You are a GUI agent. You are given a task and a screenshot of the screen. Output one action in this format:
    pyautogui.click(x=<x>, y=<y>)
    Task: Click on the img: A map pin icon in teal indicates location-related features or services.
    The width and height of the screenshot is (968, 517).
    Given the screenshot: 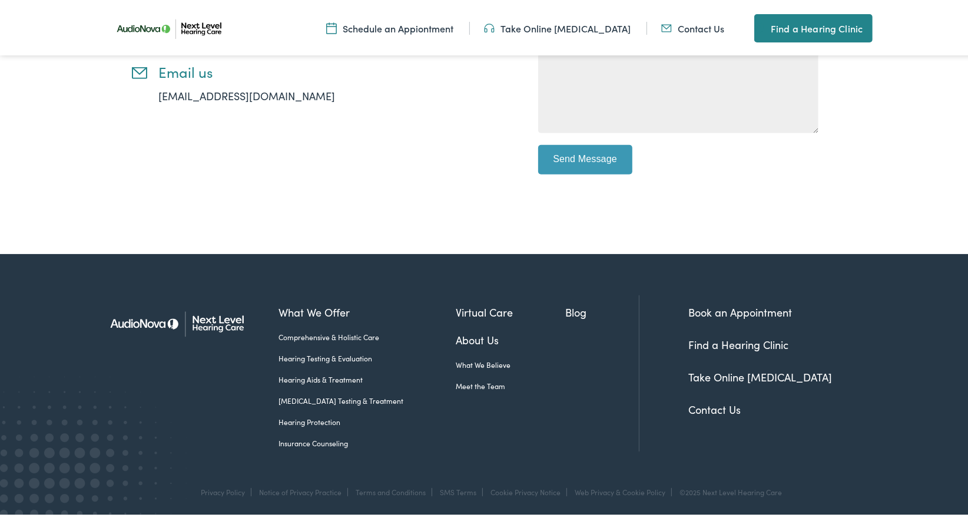 What is the action you would take?
    pyautogui.click(x=760, y=26)
    